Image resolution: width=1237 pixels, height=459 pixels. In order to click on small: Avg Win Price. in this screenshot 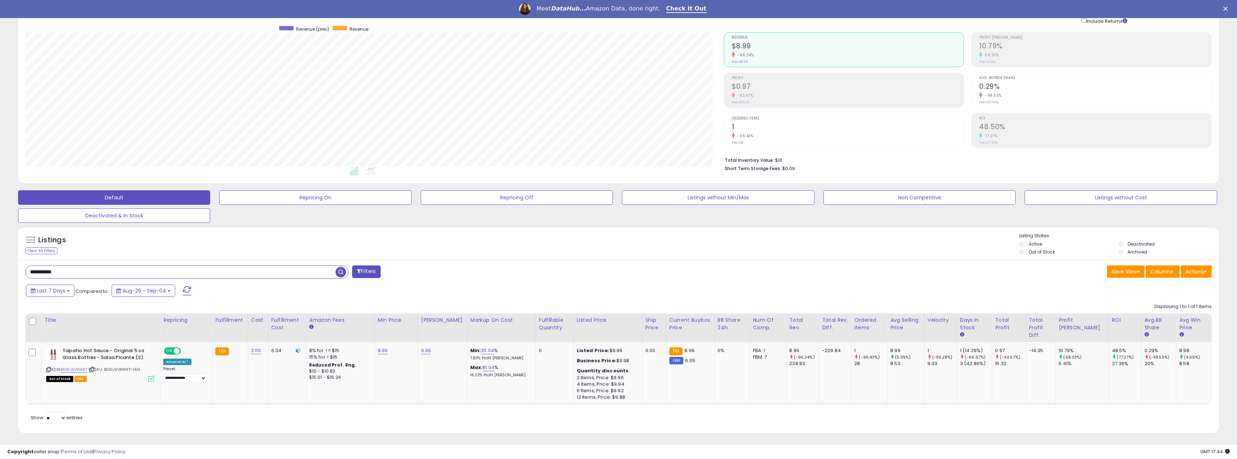, I will do `click(1181, 335)`.